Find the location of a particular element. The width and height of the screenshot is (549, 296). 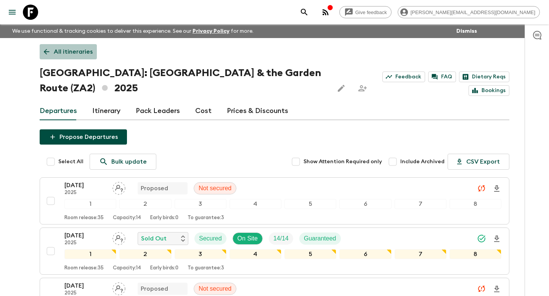

button: search adventures is located at coordinates (304, 12).